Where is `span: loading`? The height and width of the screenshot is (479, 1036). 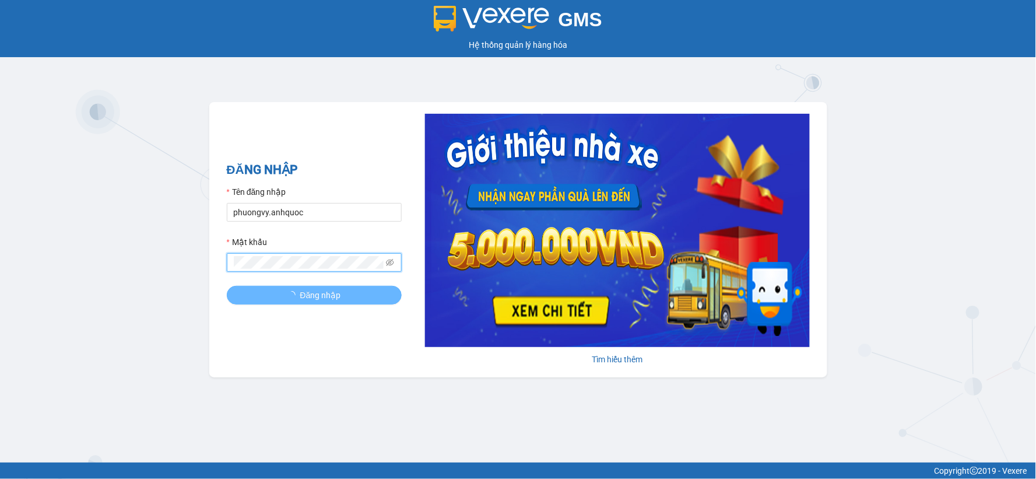
span: loading is located at coordinates (294, 295).